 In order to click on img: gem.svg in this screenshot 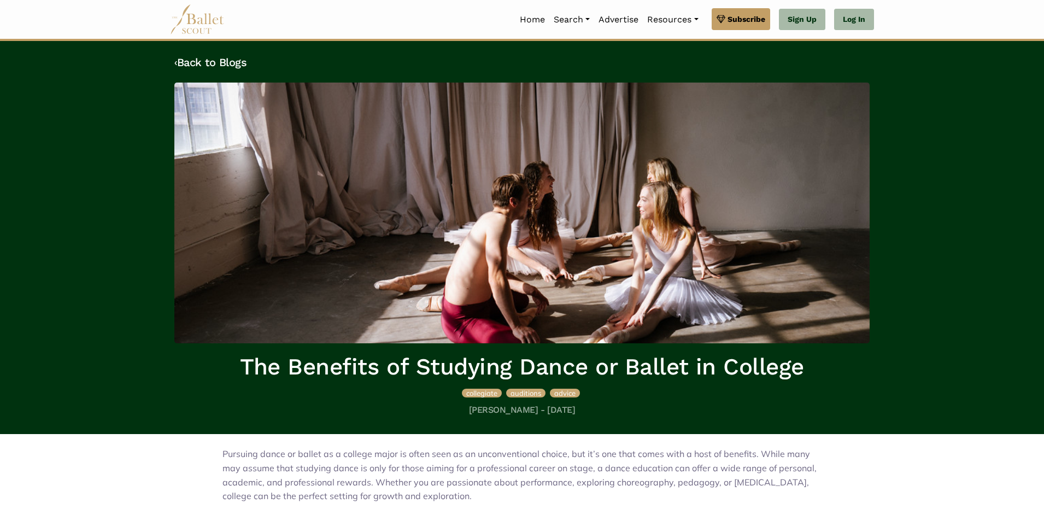, I will do `click(721, 19)`.